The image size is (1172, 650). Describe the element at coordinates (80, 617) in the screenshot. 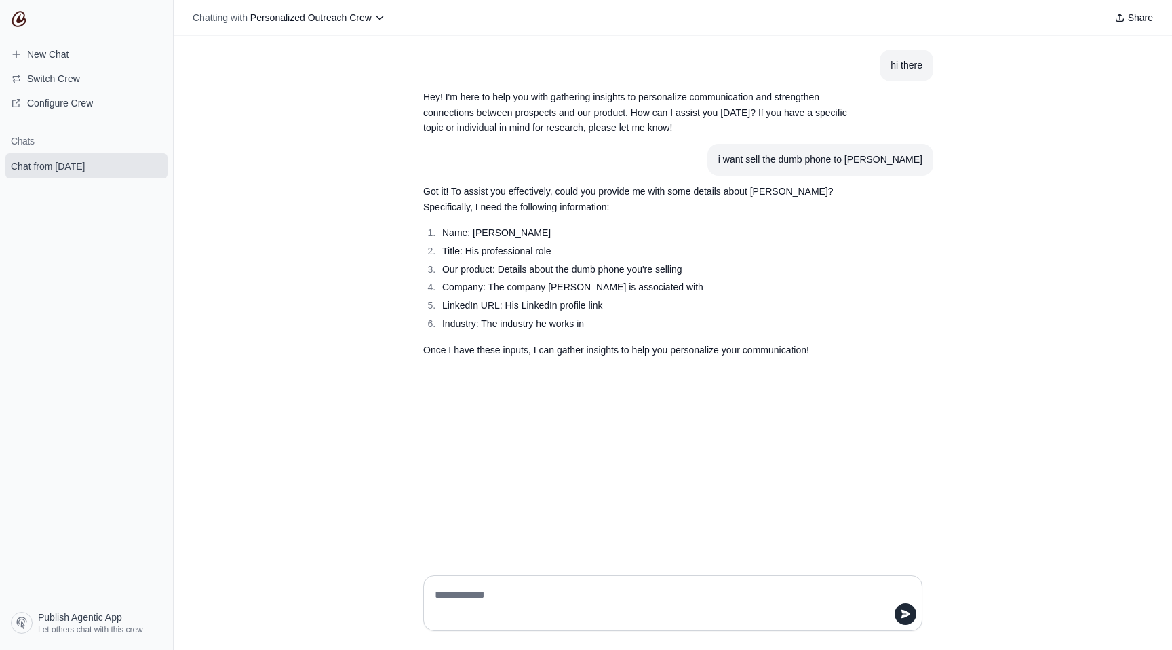

I see `span: Publish Agentic App` at that location.